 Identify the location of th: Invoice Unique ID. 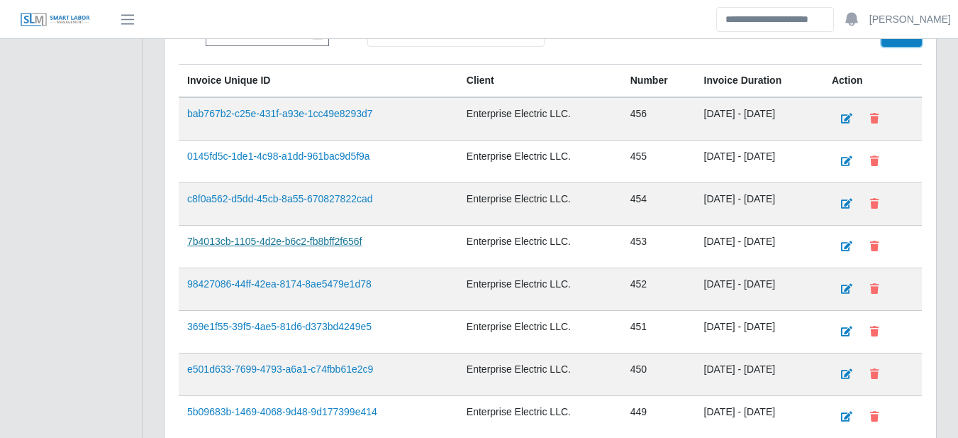
(318, 81).